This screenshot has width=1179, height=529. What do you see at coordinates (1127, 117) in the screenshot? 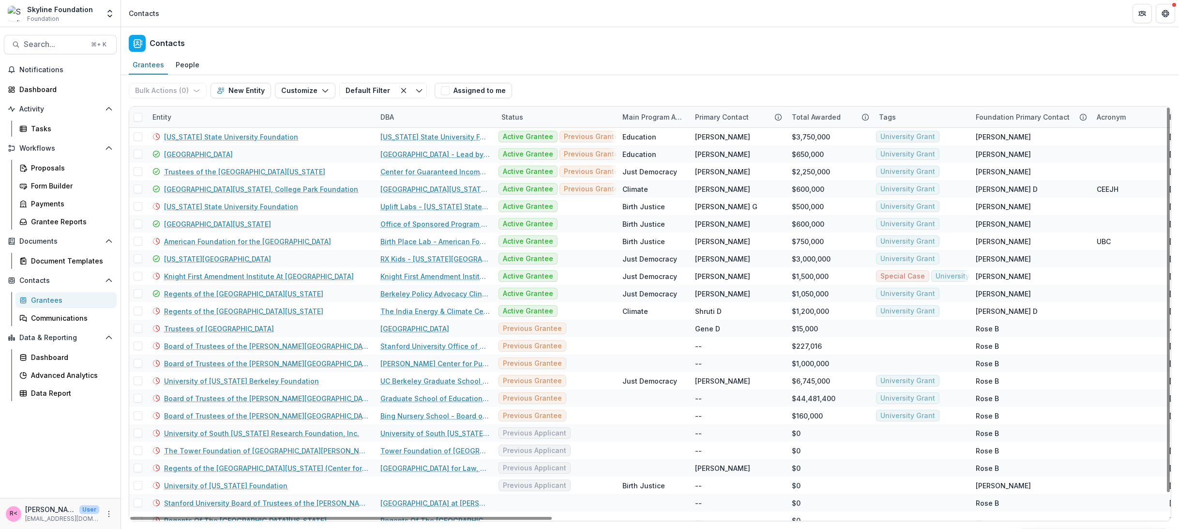
I see `div: Acronym` at bounding box center [1127, 117].